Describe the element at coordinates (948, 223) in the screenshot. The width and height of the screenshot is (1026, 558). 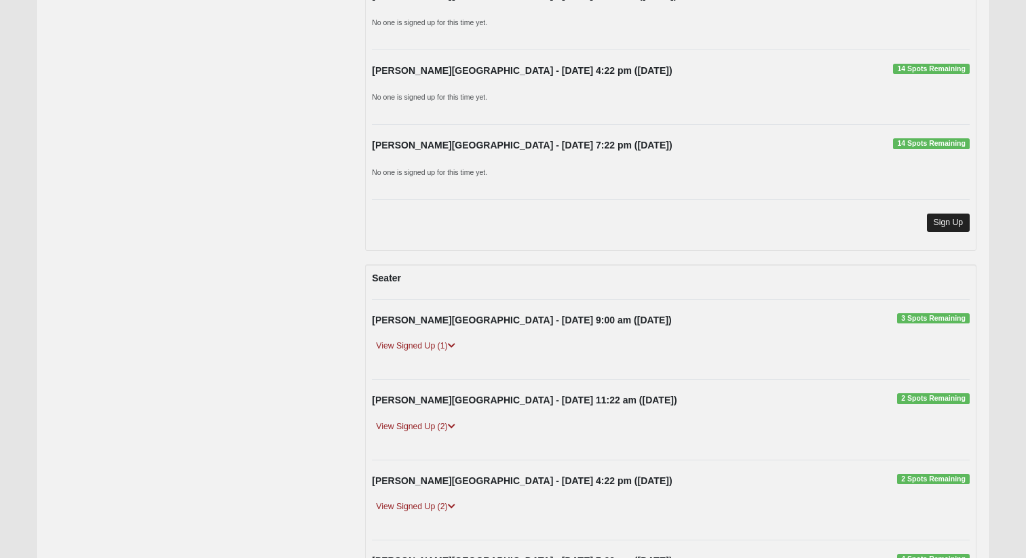
I see `a: Sign Up` at that location.